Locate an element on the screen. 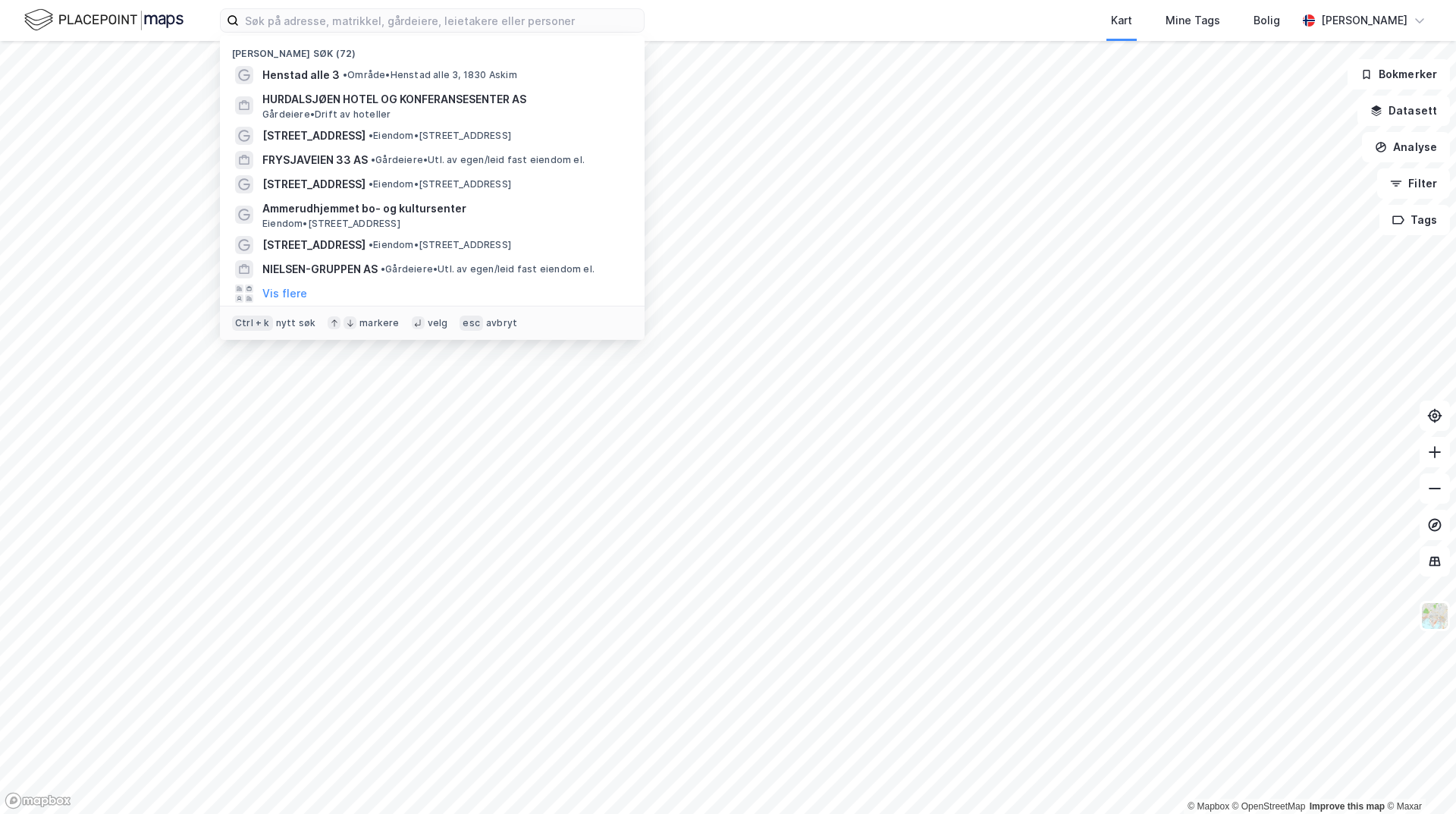 The width and height of the screenshot is (1456, 814). button: Analyse is located at coordinates (1406, 147).